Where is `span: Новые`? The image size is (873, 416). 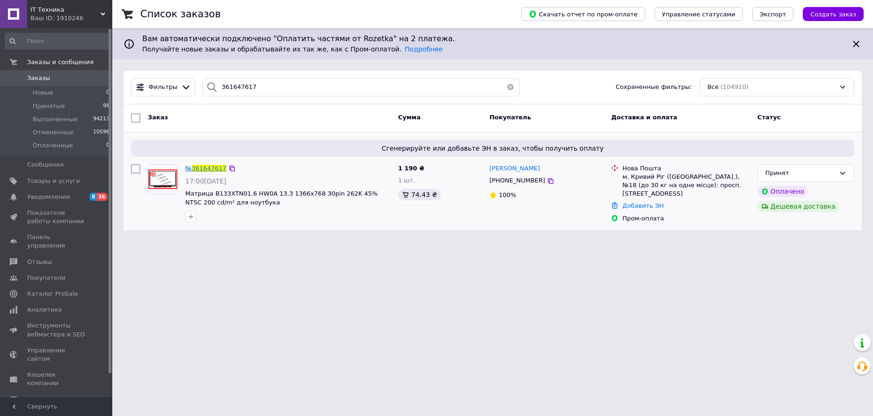 span: Новые is located at coordinates (43, 93).